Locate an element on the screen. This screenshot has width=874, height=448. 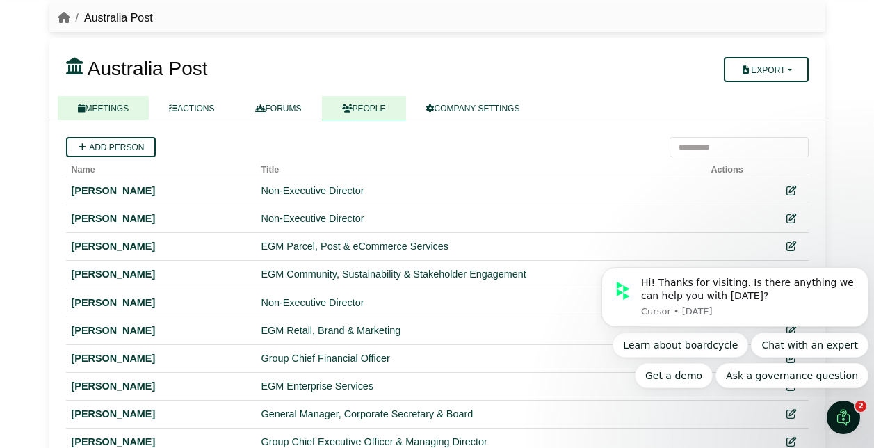
div: General Manager, Corporate Secretary & Board is located at coordinates (480, 414).